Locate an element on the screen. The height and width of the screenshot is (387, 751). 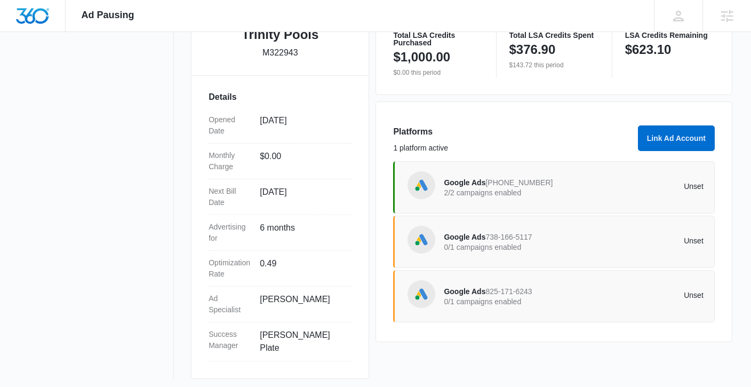
p: LSA Credits Remaining is located at coordinates (670, 35).